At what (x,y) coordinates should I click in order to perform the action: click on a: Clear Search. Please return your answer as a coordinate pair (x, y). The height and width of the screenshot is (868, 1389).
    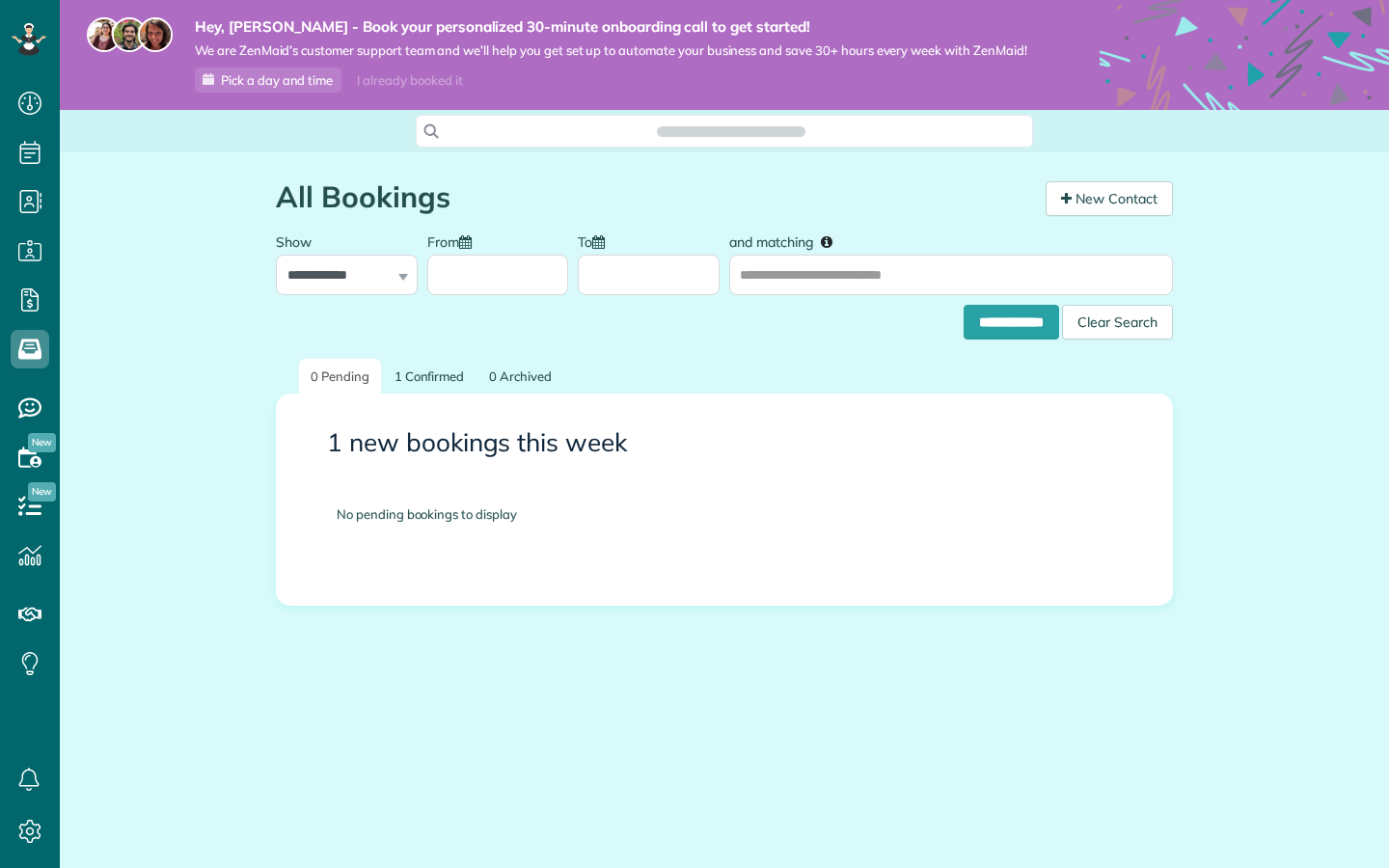
    Looking at the image, I should click on (1117, 317).